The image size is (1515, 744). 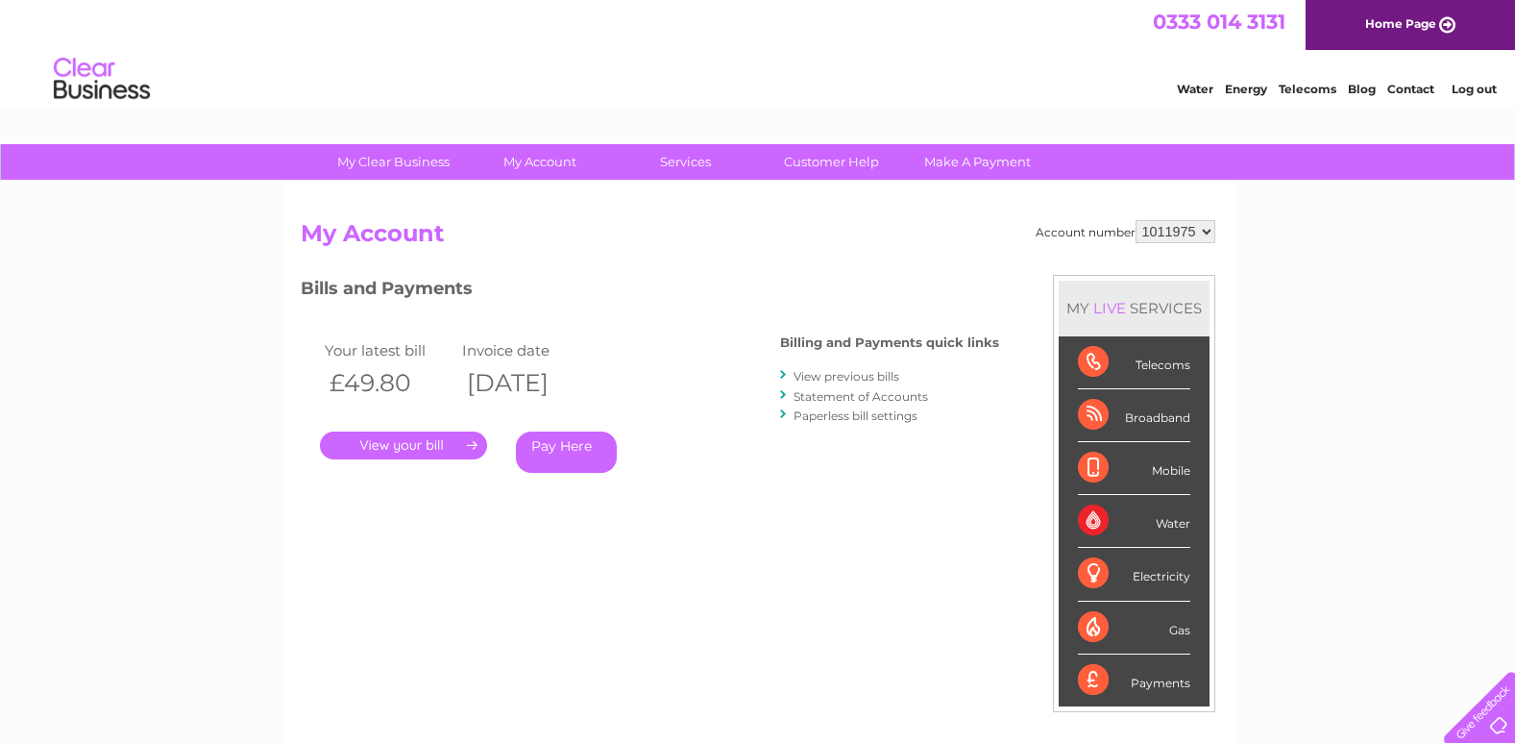 I want to click on div: Broadband, so click(x=1134, y=415).